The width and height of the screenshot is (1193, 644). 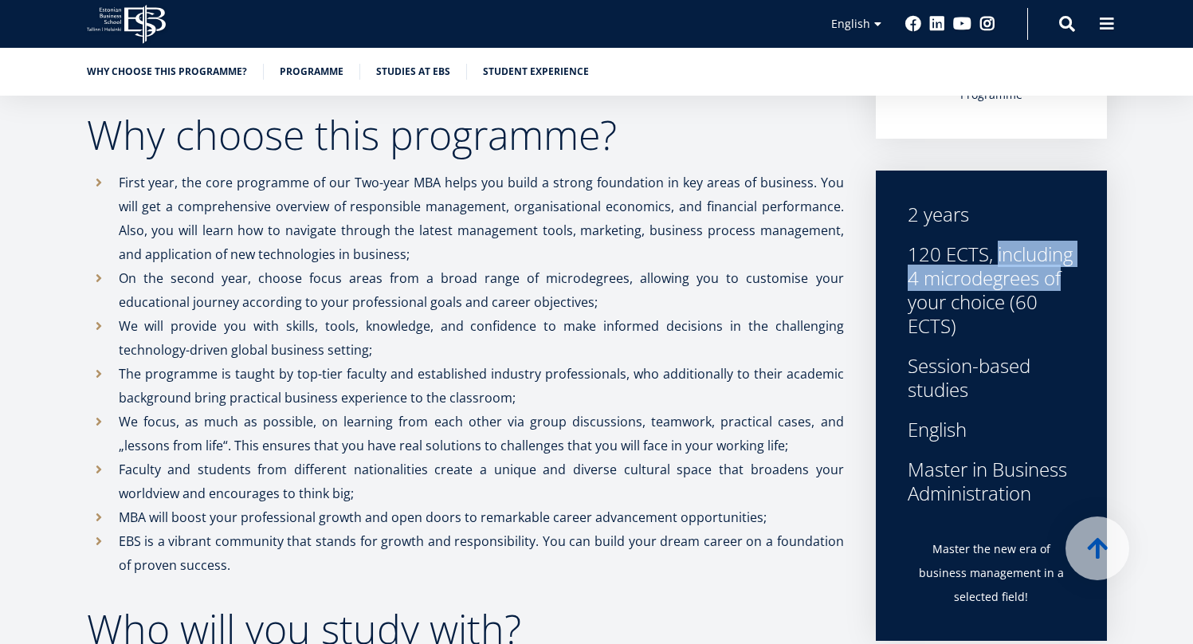 What do you see at coordinates (481, 553) in the screenshot?
I see `p: EBS is a vibrant community that stands for growth and responsibility. You can build your dream ca...` at bounding box center [481, 553].